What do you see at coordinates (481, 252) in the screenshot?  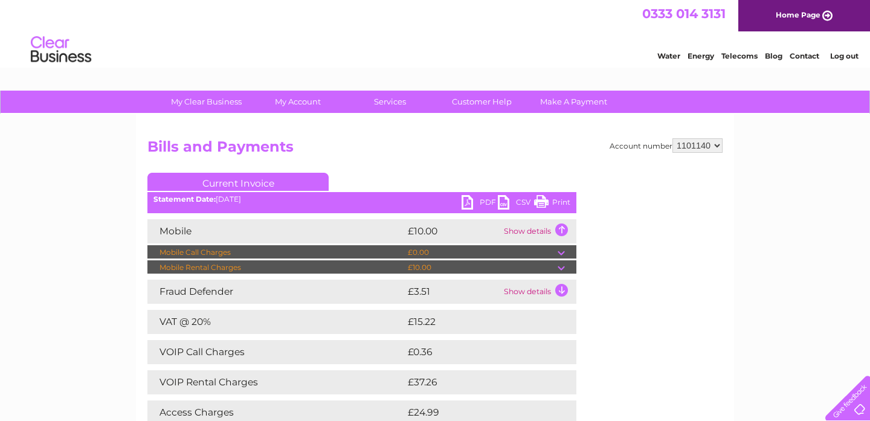 I see `td: £0.00` at bounding box center [481, 252].